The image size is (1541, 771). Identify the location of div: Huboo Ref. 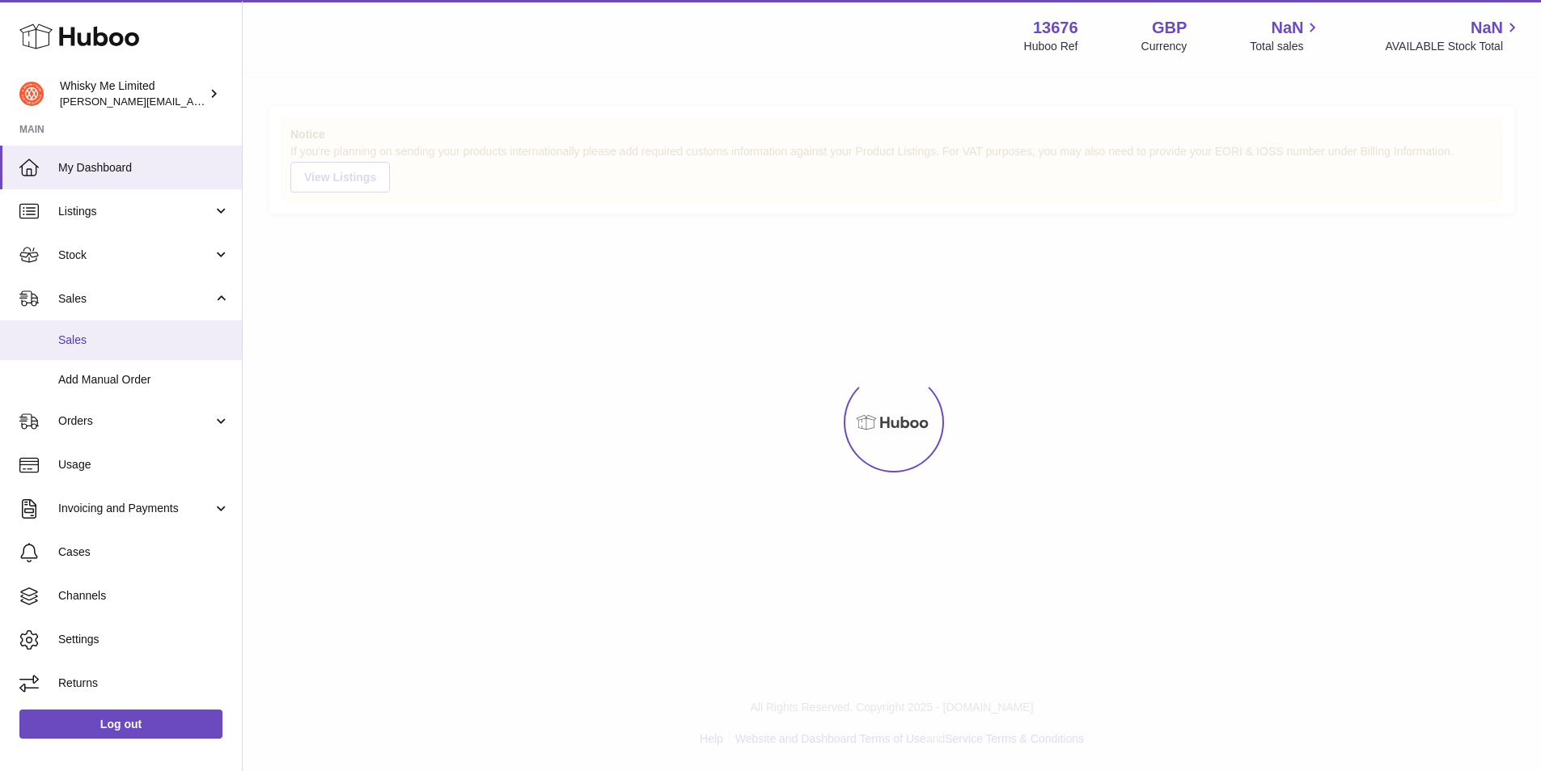
(1051, 46).